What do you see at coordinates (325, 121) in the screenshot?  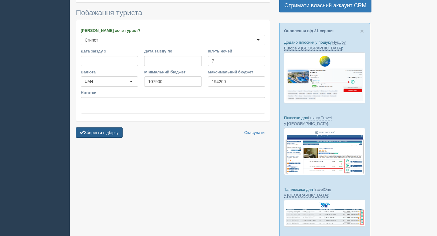 I see `p: Плюсики для :` at bounding box center [325, 121].